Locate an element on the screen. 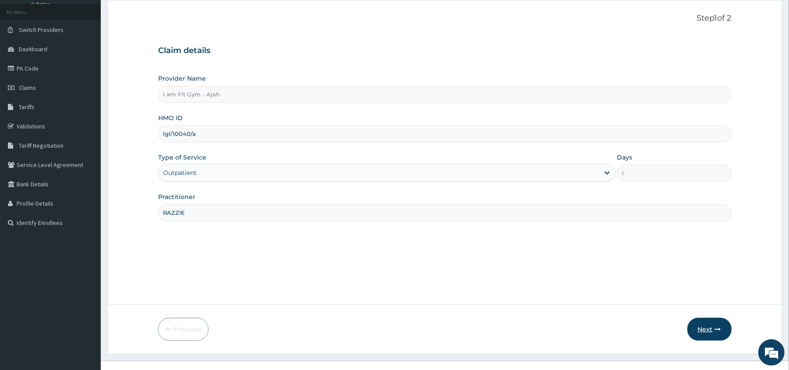  span: Dashboard is located at coordinates (33, 49).